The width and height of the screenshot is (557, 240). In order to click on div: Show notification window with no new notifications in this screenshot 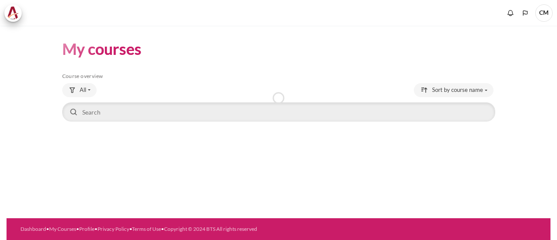, I will do `click(510, 13)`.